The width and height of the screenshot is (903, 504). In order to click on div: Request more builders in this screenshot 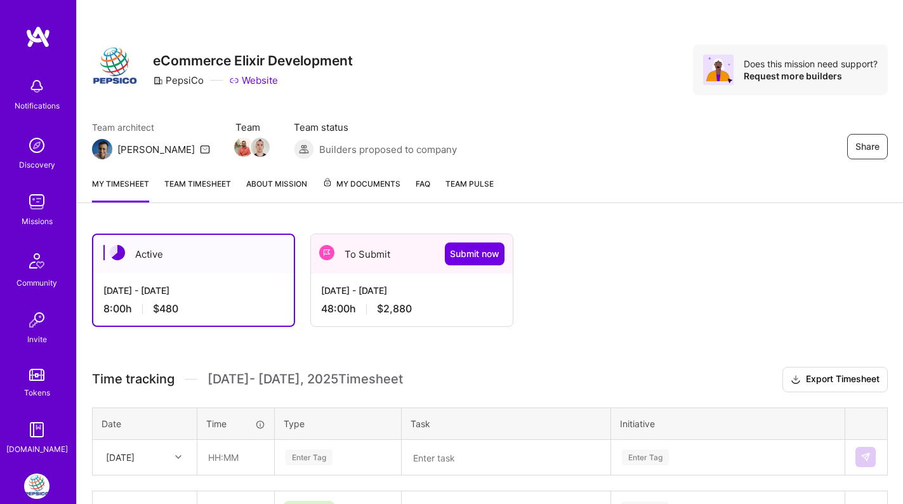, I will do `click(810, 75)`.